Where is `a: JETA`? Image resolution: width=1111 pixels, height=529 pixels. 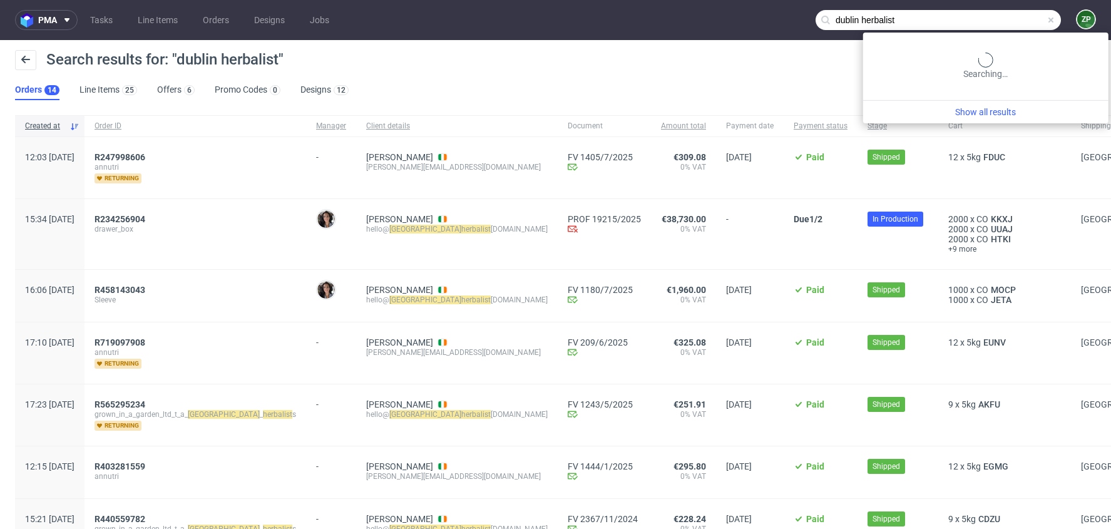
a: JETA is located at coordinates (1001, 300).